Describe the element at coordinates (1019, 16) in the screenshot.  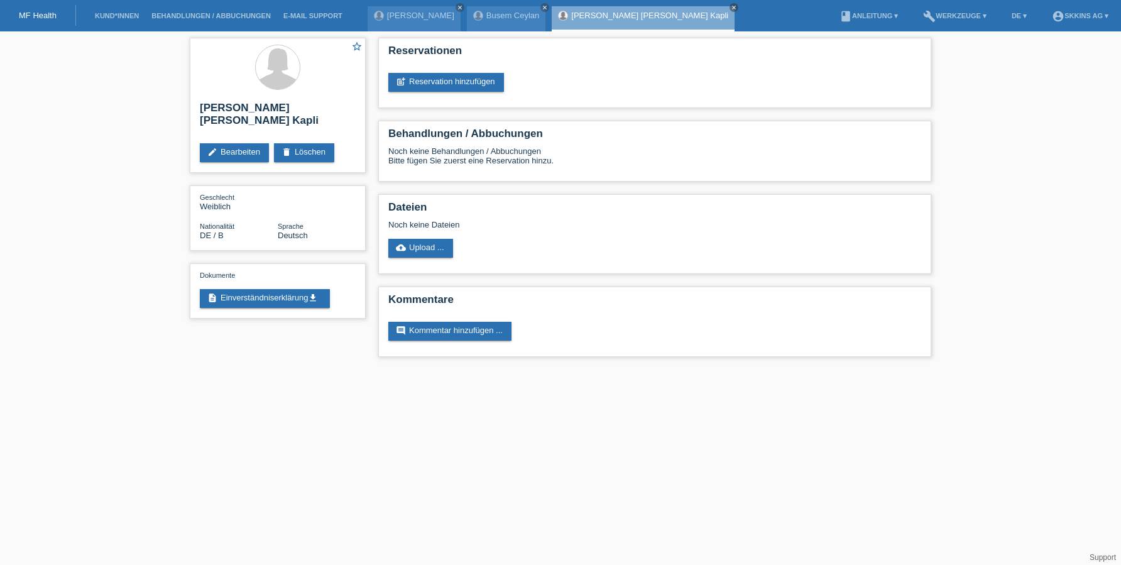
I see `a: DE ▾` at that location.